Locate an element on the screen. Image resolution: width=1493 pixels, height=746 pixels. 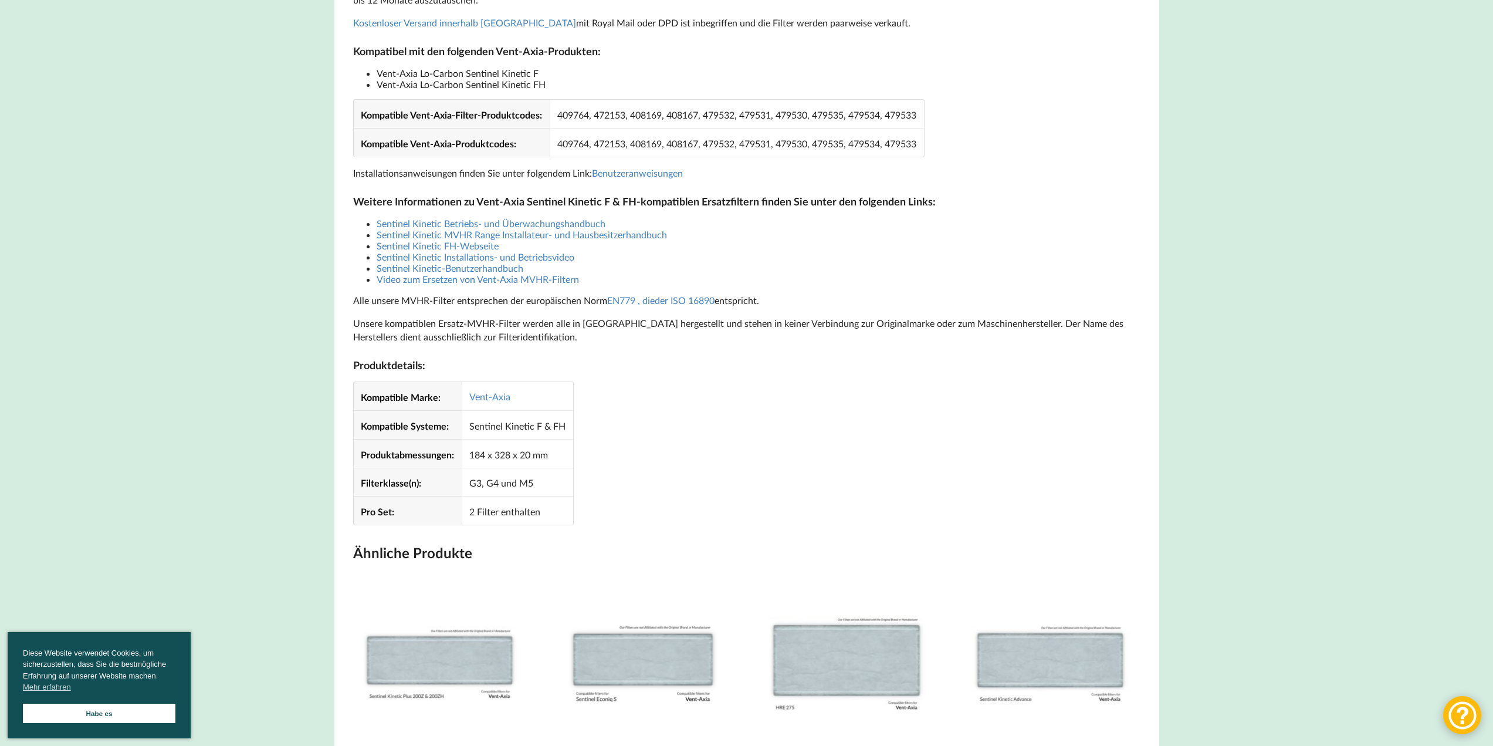
font: Vent-Axia Lo-Carbon Sentinel Kinetic FH is located at coordinates (461, 84).